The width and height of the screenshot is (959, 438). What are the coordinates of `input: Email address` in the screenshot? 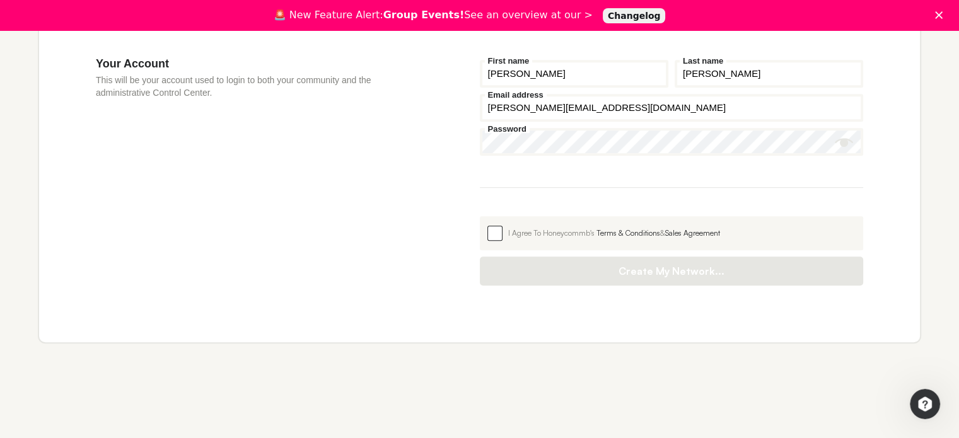 It's located at (672, 108).